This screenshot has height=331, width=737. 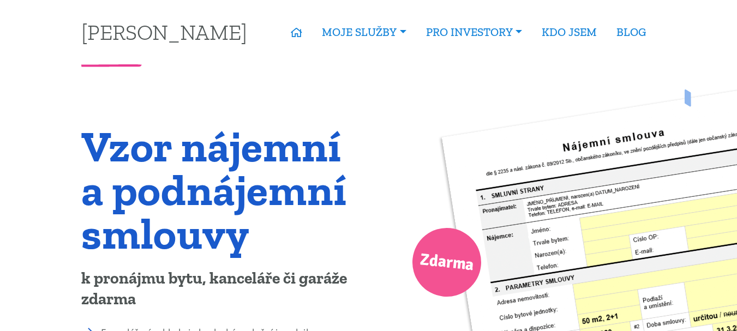 I want to click on a: PRO INVESTORY, so click(x=474, y=32).